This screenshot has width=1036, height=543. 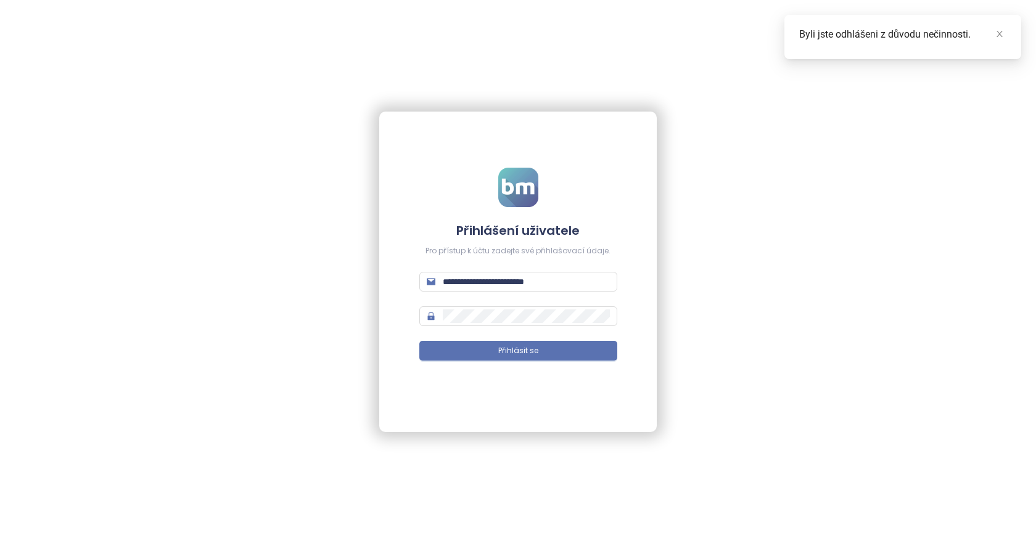 What do you see at coordinates (518, 187) in the screenshot?
I see `img: logo` at bounding box center [518, 187].